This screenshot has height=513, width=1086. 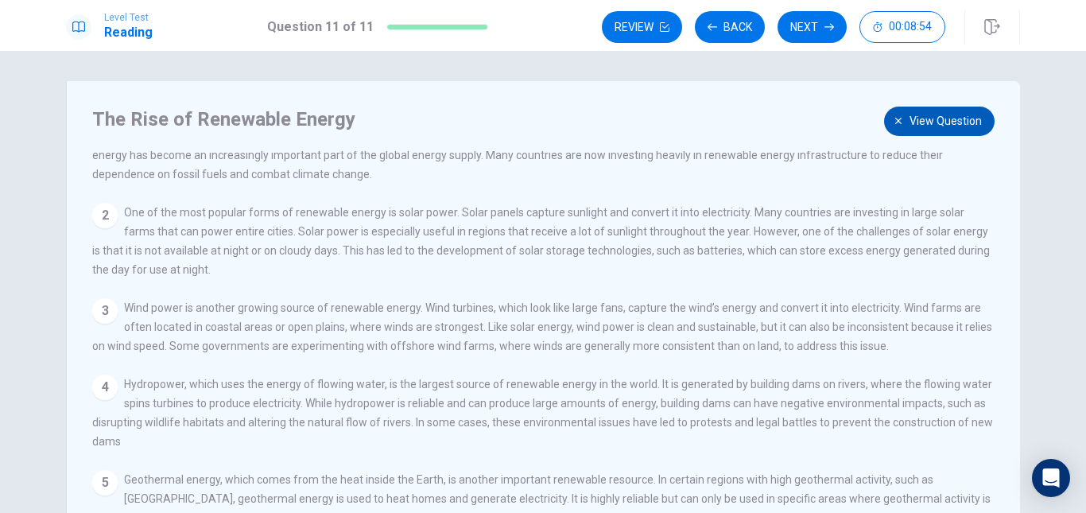 I want to click on span: 00:08:54, so click(x=910, y=27).